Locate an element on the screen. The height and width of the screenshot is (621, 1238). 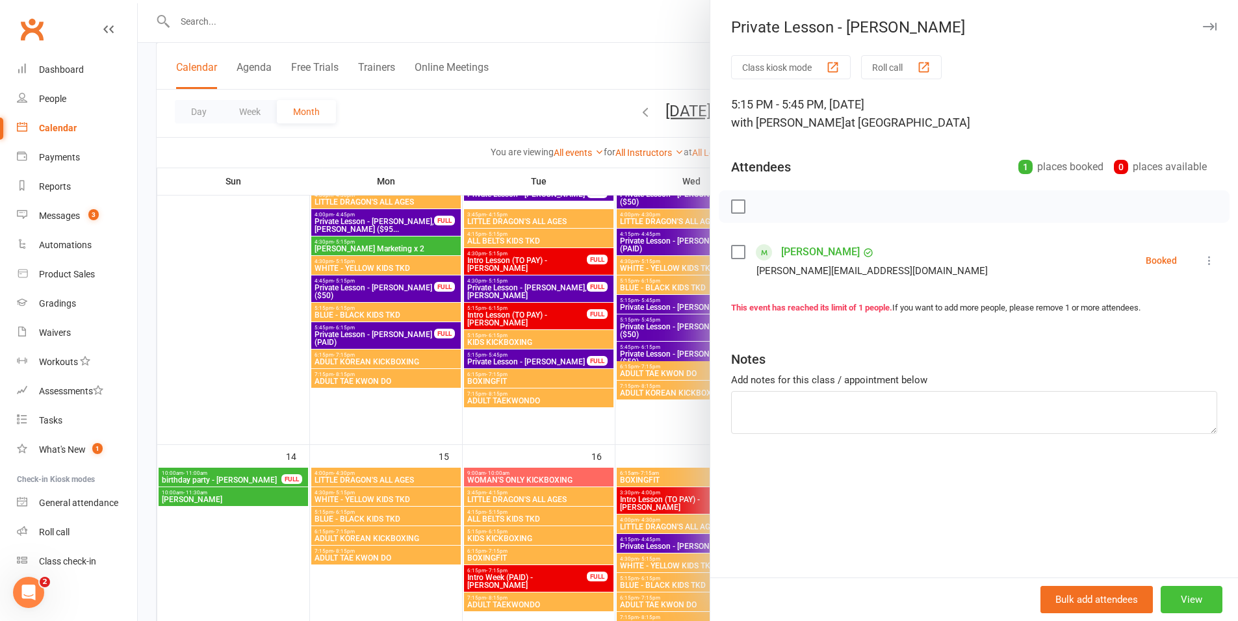
div: Booked is located at coordinates (1161, 261).